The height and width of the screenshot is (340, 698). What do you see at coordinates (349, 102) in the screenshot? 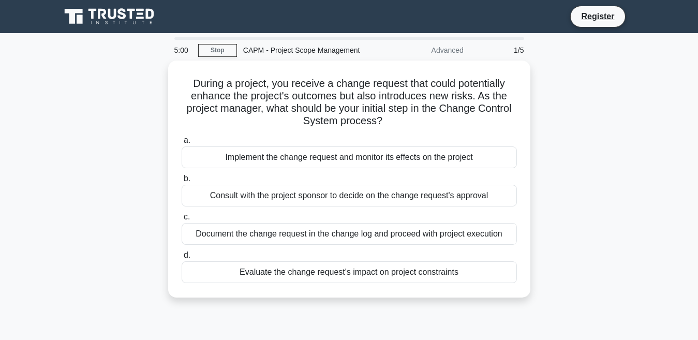
I see `h5: During a project, you receive a change request that could potentially enhance the project's outco...` at bounding box center [349, 102].